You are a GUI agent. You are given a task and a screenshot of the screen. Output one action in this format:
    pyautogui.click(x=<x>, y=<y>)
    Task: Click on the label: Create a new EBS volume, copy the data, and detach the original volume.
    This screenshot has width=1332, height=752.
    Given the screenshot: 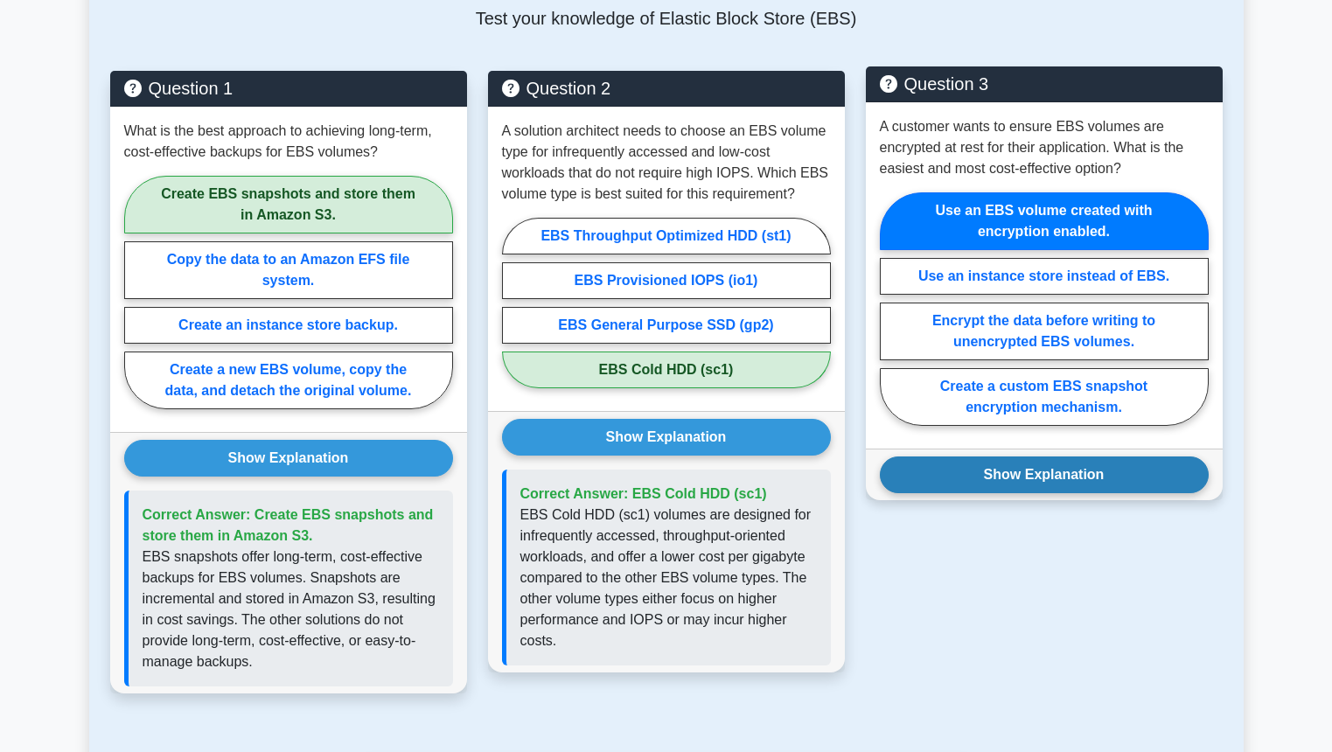 What is the action you would take?
    pyautogui.click(x=289, y=381)
    